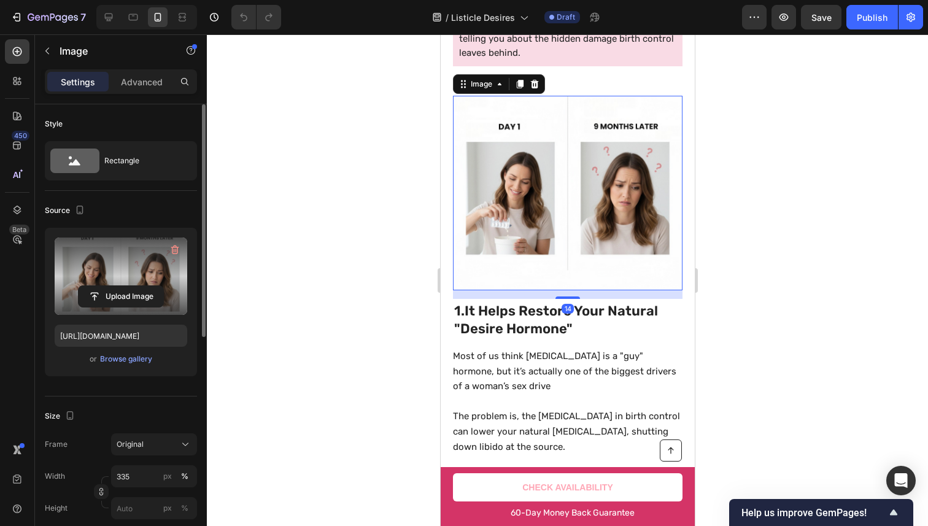 This screenshot has height=526, width=928. Describe the element at coordinates (566, 17) in the screenshot. I see `span: Draft` at that location.